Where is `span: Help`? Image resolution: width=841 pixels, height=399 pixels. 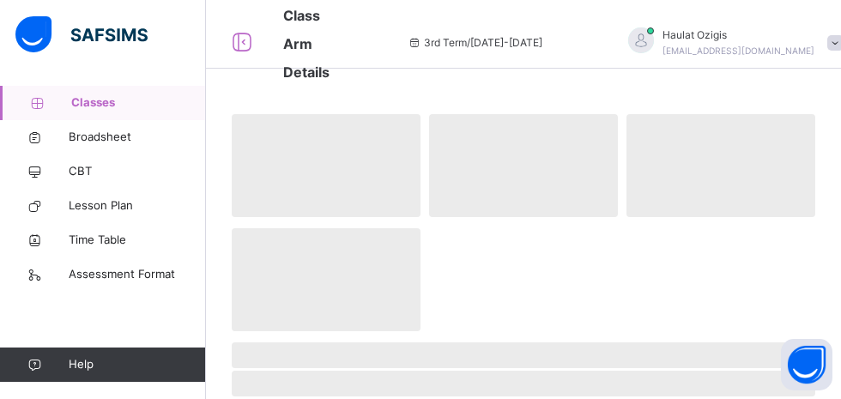
span: Help is located at coordinates (136, 365).